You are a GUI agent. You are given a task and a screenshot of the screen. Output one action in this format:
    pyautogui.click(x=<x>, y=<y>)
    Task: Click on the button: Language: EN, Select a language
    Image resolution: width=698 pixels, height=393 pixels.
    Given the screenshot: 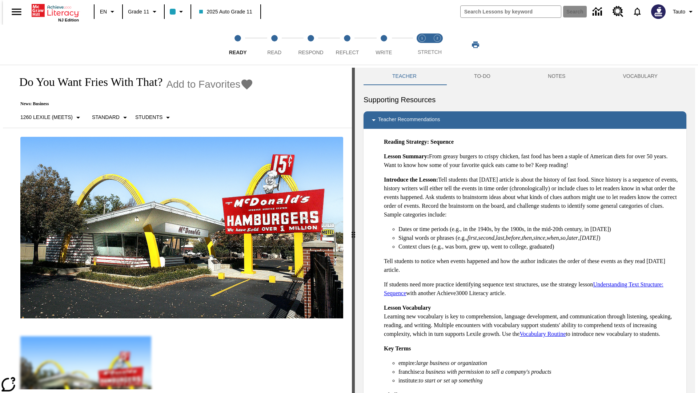 What is the action you would take?
    pyautogui.click(x=108, y=12)
    